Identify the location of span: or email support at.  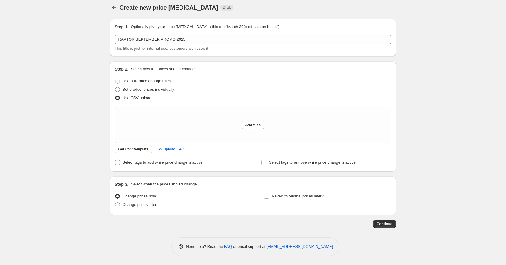
(249, 246).